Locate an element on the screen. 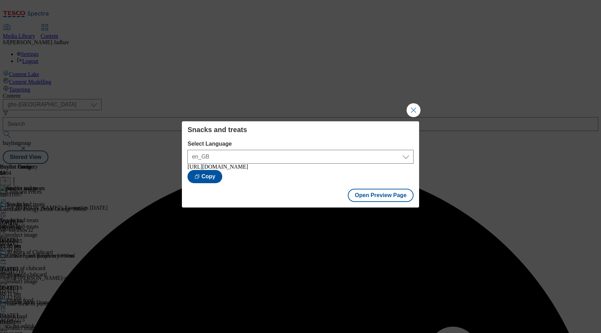  button: Copy is located at coordinates (205, 177).